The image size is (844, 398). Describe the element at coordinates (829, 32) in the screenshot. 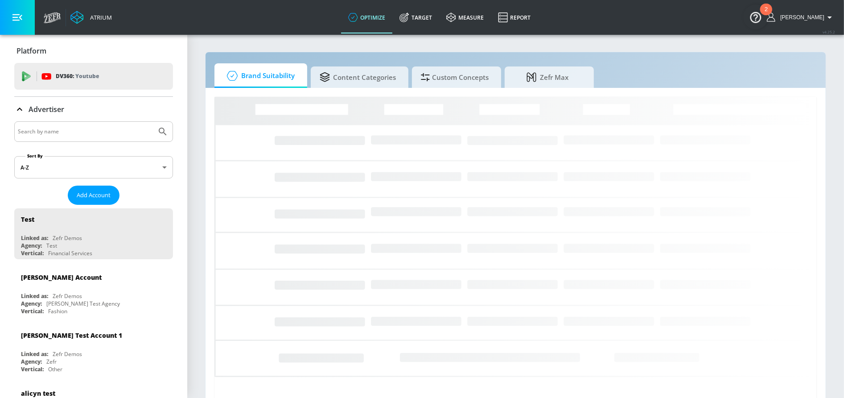

I see `span: v 4.25.2` at that location.